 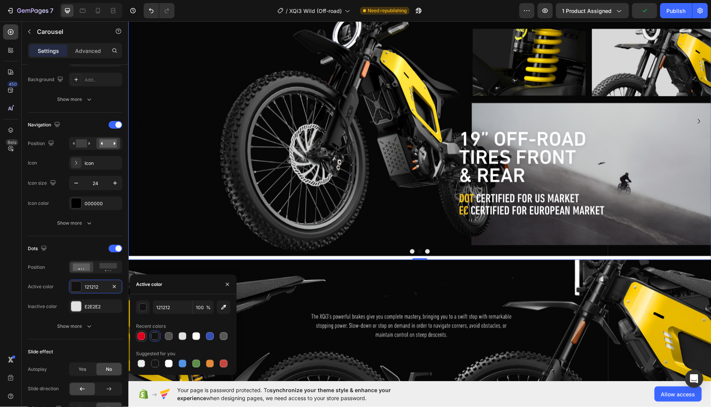 What do you see at coordinates (676, 11) in the screenshot?
I see `button: Publish` at bounding box center [676, 11].